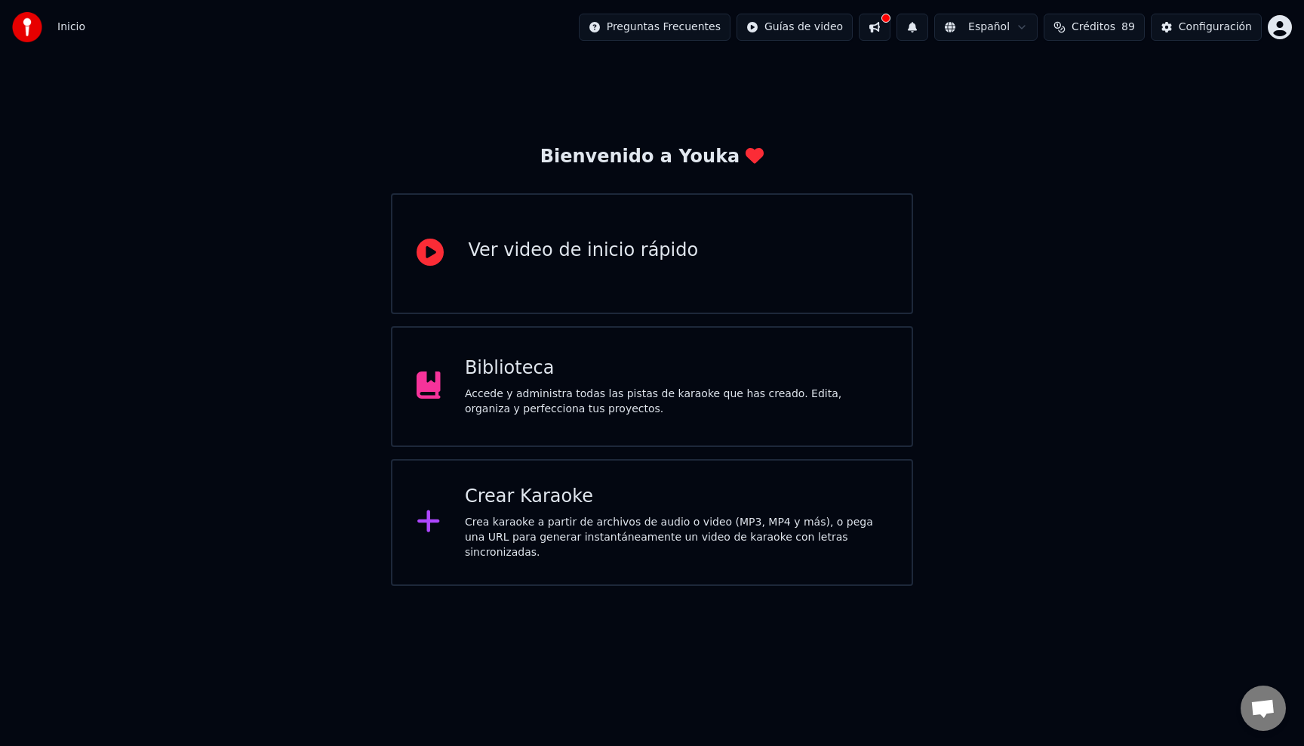 This screenshot has height=746, width=1304. What do you see at coordinates (1128, 27) in the screenshot?
I see `span: 89` at bounding box center [1128, 27].